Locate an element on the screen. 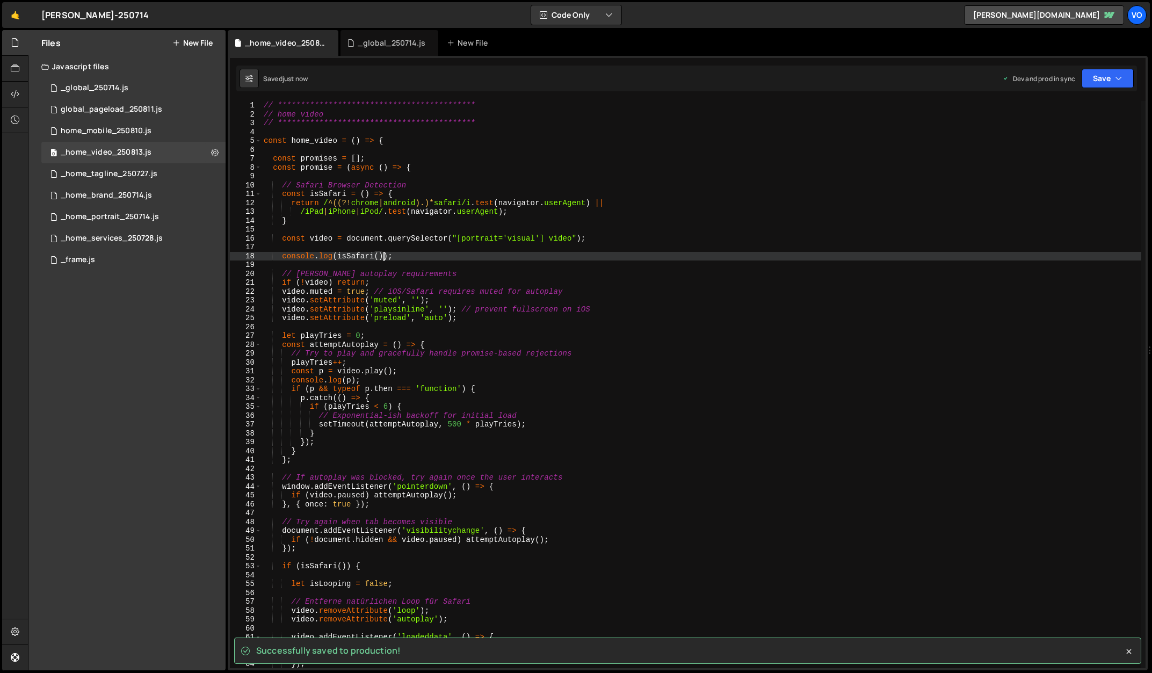 This screenshot has height=673, width=1152. div: 60 is located at coordinates (246, 629).